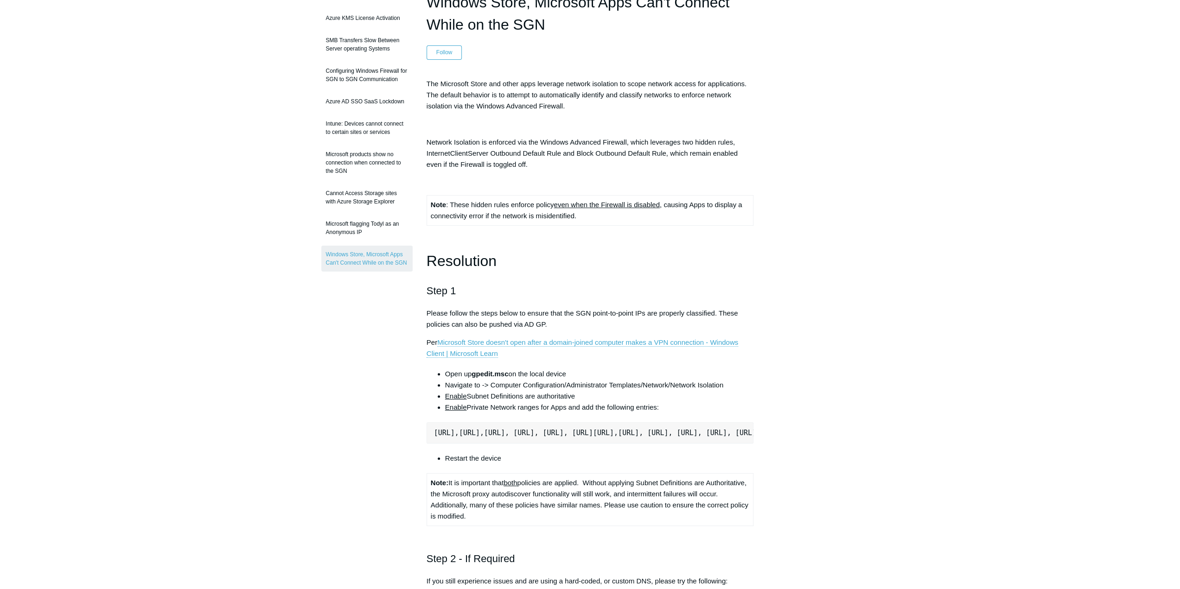 The height and width of the screenshot is (589, 1180). What do you see at coordinates (582, 318) in the screenshot?
I see `span: Please follow the steps below to ensure that the SGN point-to-point IPs are properly classified. ...` at bounding box center [582, 318].